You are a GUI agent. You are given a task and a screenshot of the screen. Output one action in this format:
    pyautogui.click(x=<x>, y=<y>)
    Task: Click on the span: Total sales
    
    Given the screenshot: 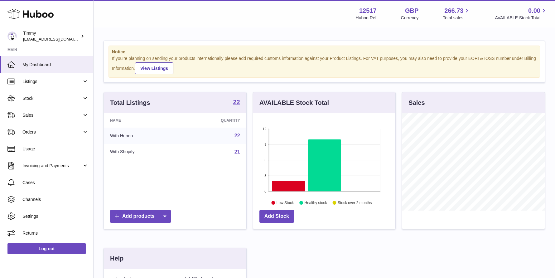 What is the action you would take?
    pyautogui.click(x=456, y=18)
    